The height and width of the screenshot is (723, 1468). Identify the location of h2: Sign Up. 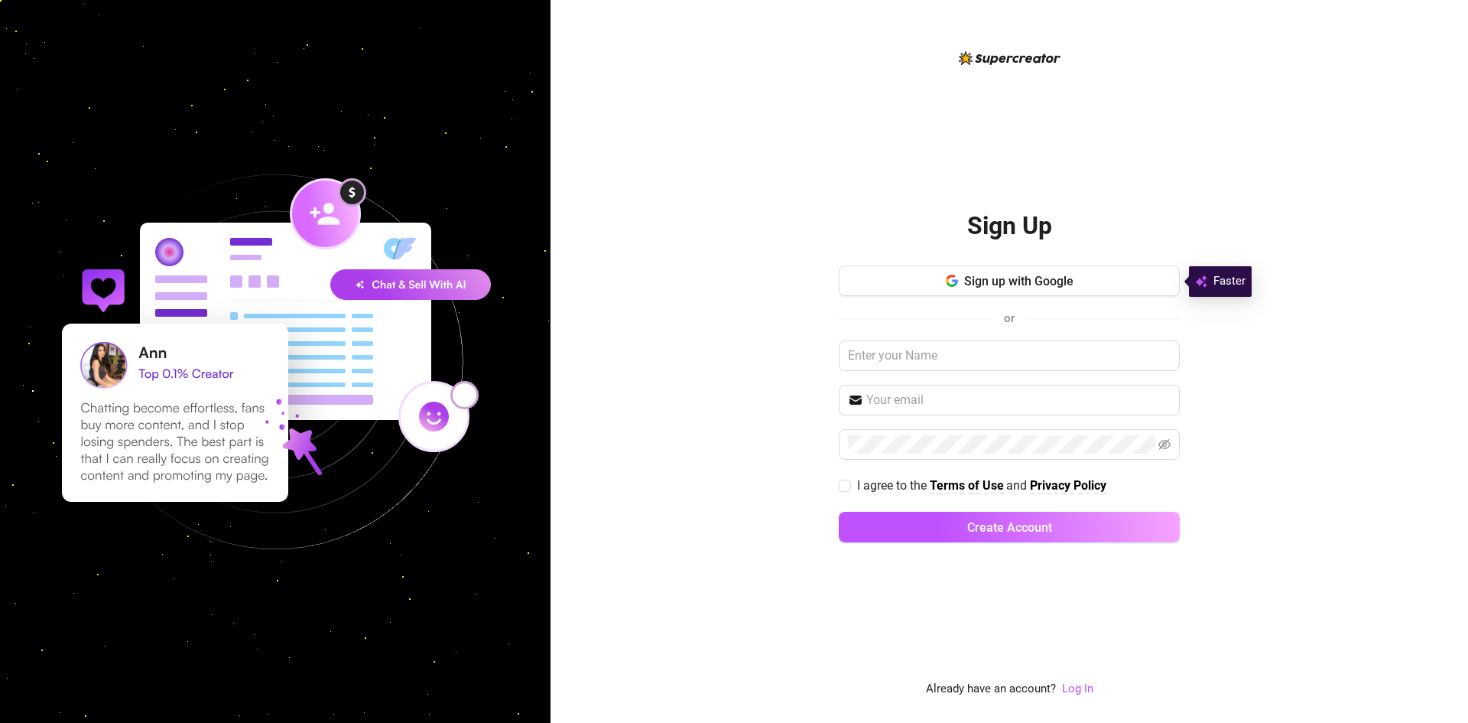
(1009, 226).